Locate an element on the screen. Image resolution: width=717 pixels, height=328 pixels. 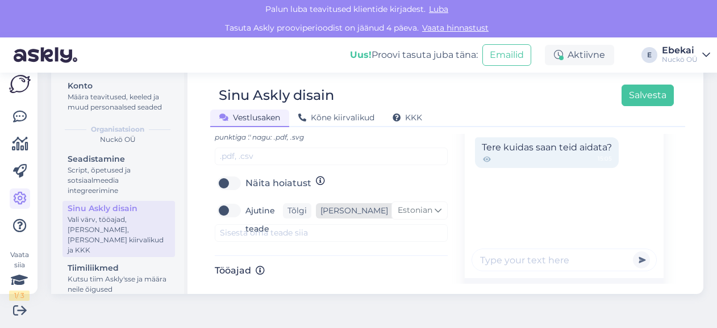
span: Estonian is located at coordinates (415, 211).